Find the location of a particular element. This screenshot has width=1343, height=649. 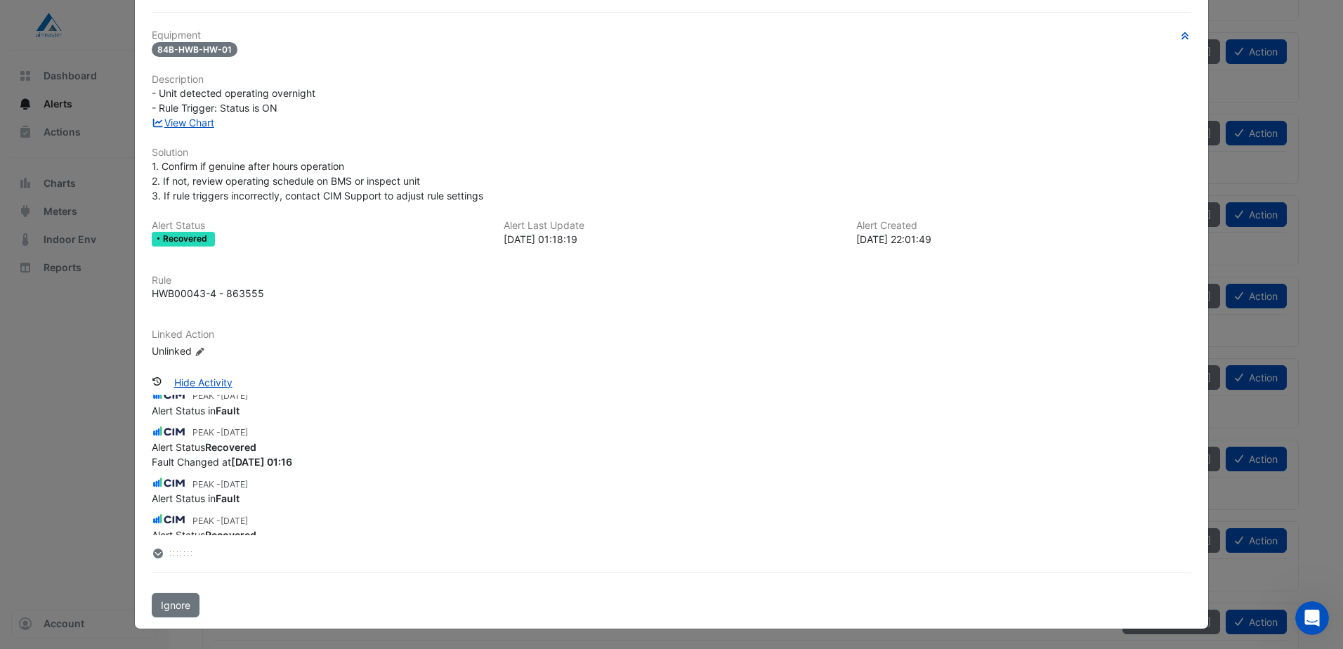

span: 2025-08-05 03:28:23 is located at coordinates (234, 432).